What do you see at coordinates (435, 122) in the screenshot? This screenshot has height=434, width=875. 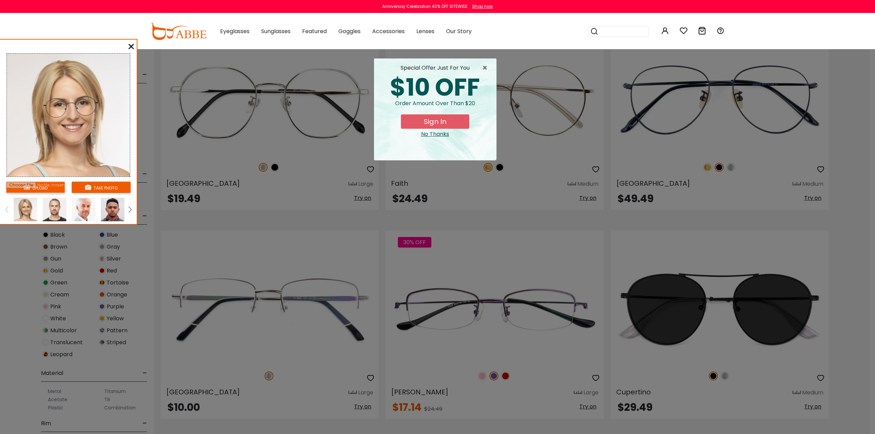 I see `button: Sign In` at bounding box center [435, 122].